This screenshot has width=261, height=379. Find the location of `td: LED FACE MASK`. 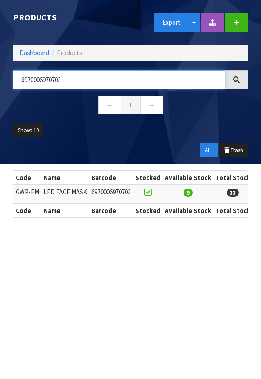

td: LED FACE MASK is located at coordinates (65, 194).